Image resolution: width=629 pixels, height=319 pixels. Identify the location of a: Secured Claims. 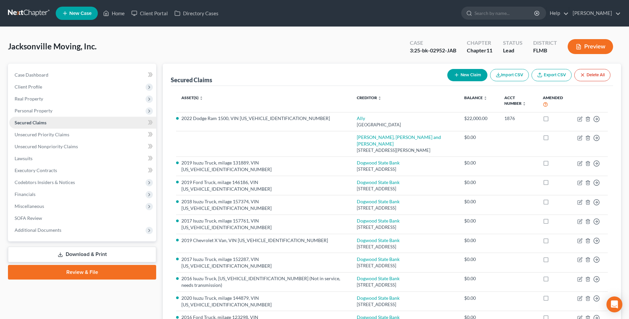
(82, 123).